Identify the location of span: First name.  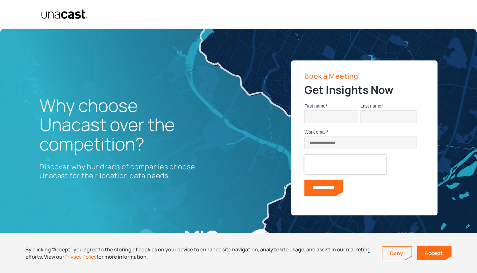
(315, 106).